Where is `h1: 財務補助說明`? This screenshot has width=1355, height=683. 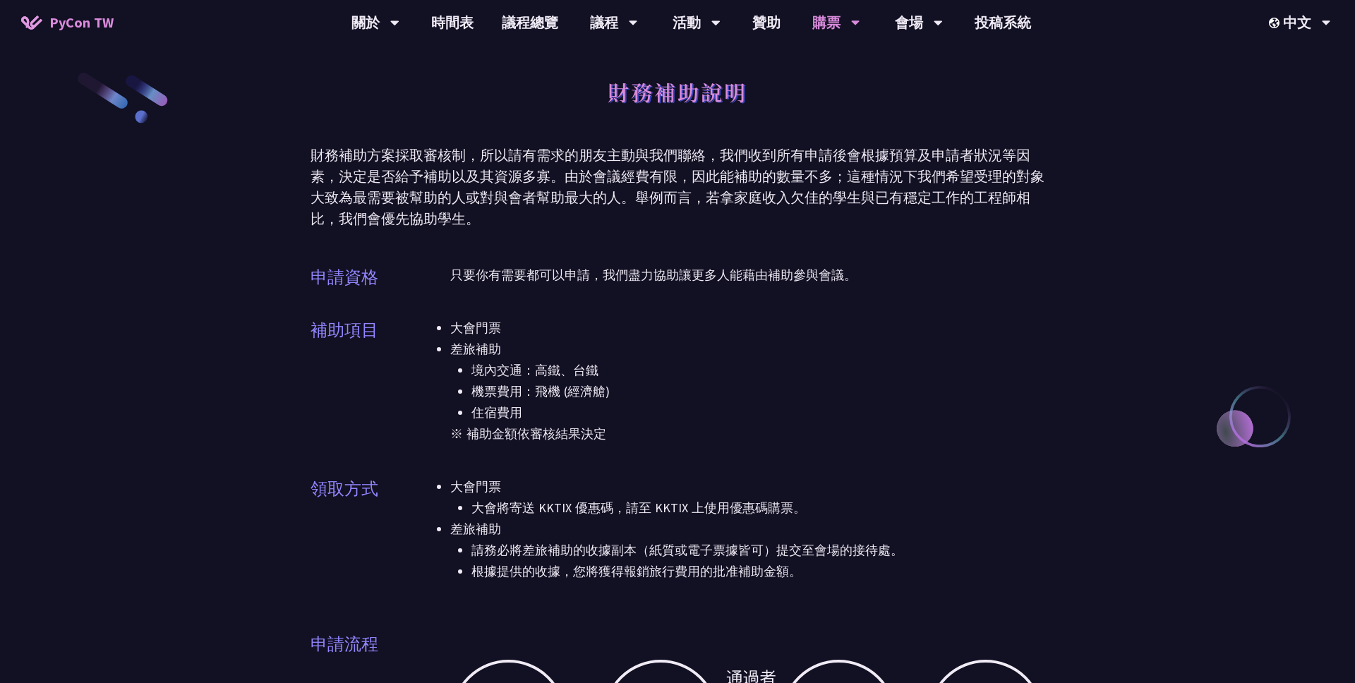 h1: 財務補助說明 is located at coordinates (678, 92).